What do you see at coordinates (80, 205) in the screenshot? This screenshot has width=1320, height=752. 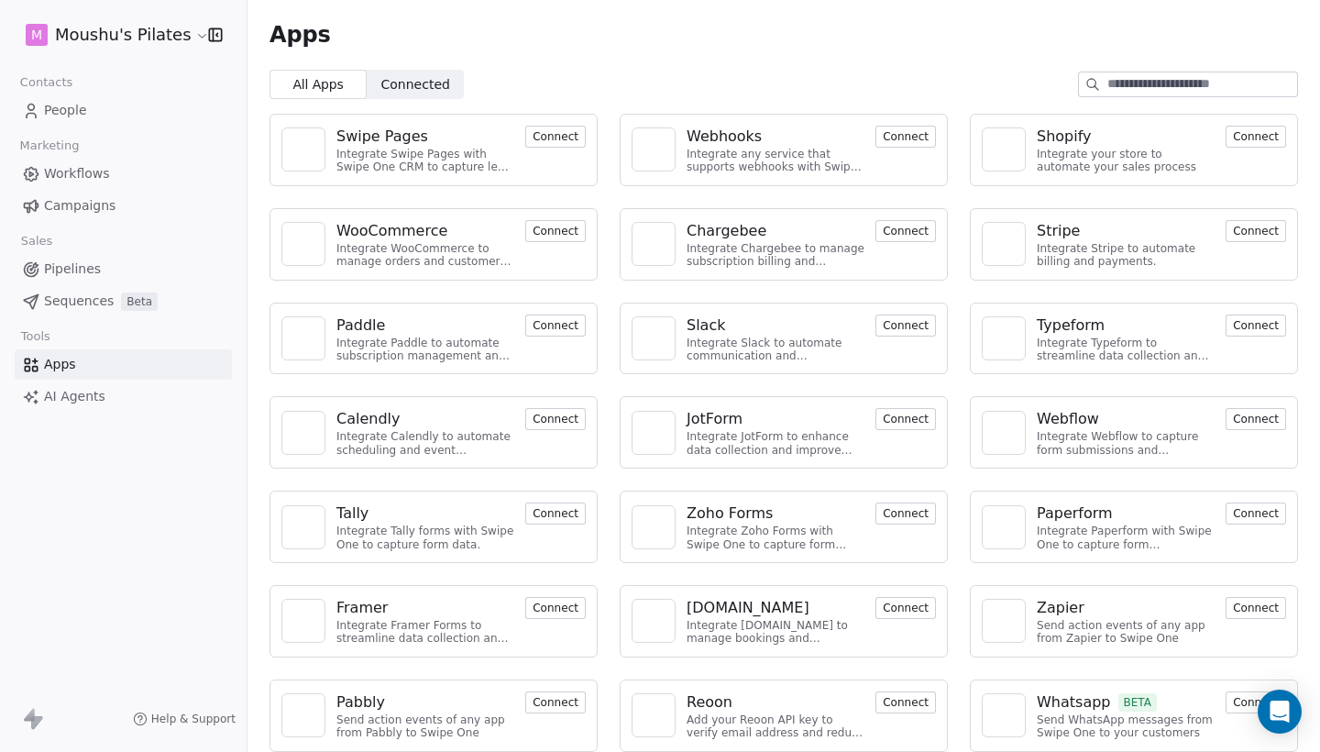 I see `span: Campaigns` at bounding box center [80, 205].